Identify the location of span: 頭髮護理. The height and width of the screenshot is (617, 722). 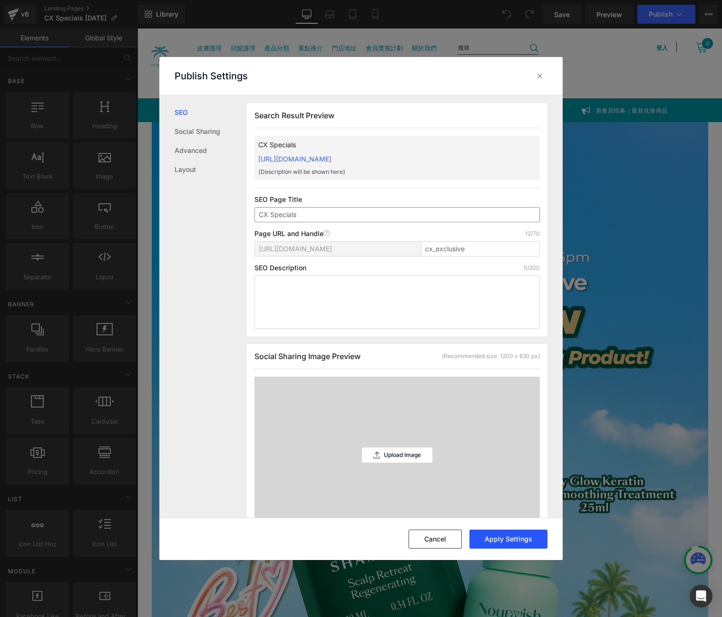
(106, 19).